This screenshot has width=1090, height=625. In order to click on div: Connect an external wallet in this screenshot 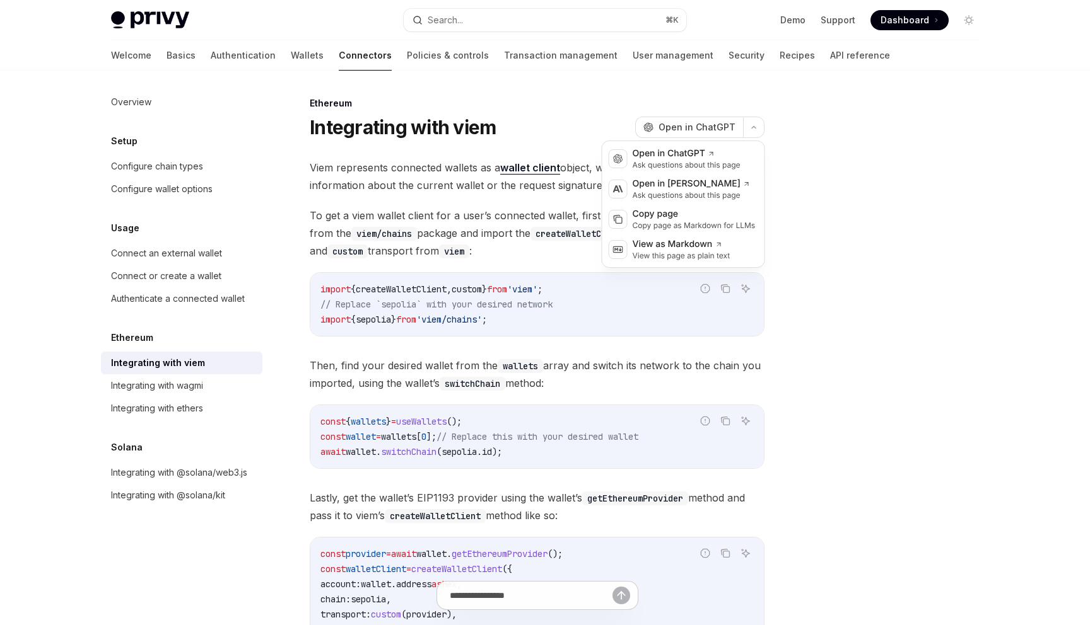, I will do `click(166, 253)`.